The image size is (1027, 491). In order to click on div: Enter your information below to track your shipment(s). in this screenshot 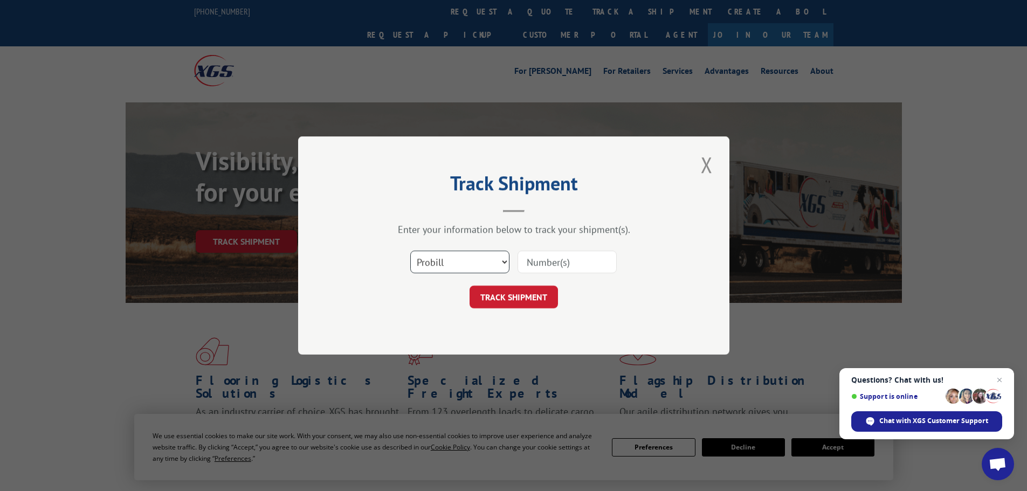, I will do `click(514, 229)`.